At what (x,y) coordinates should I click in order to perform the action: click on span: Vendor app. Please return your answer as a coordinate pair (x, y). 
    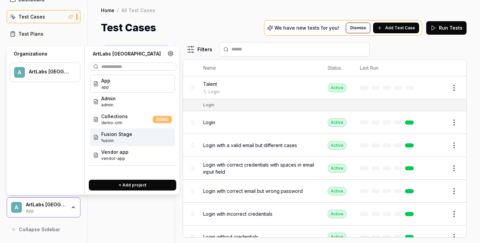
    Looking at the image, I should click on (115, 152).